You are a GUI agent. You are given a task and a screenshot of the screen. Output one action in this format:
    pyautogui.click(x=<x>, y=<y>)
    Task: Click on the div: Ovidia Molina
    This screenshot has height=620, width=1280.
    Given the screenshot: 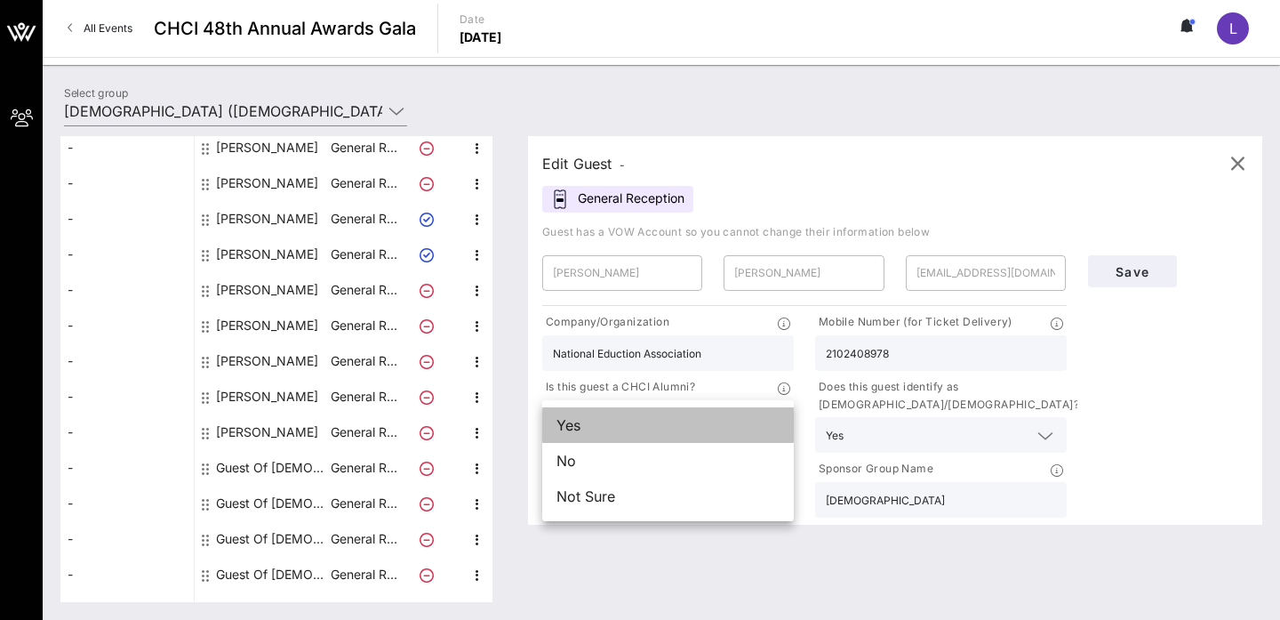 What is the action you would take?
    pyautogui.click(x=267, y=361)
    